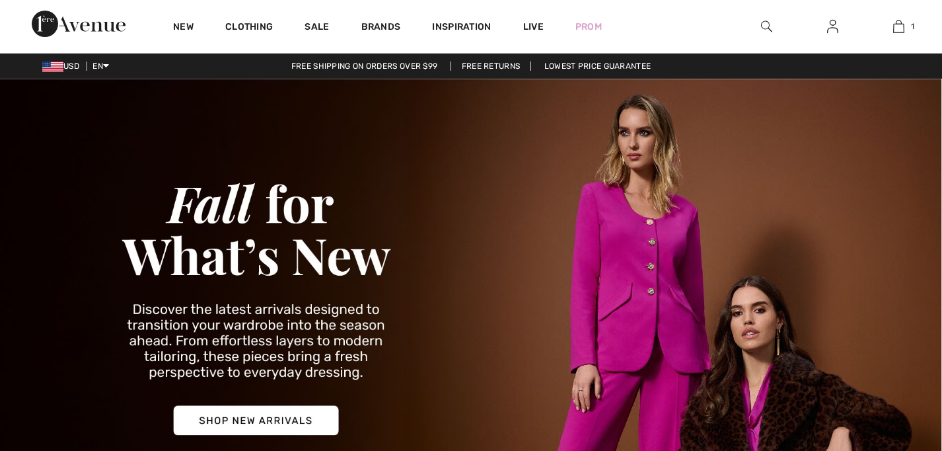 This screenshot has width=942, height=451. I want to click on span: EN, so click(100, 66).